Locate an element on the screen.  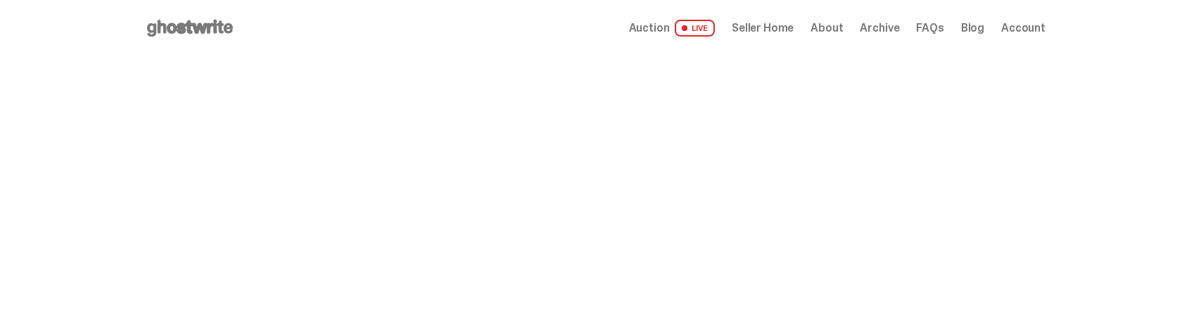
span: Seller Home is located at coordinates (763, 28).